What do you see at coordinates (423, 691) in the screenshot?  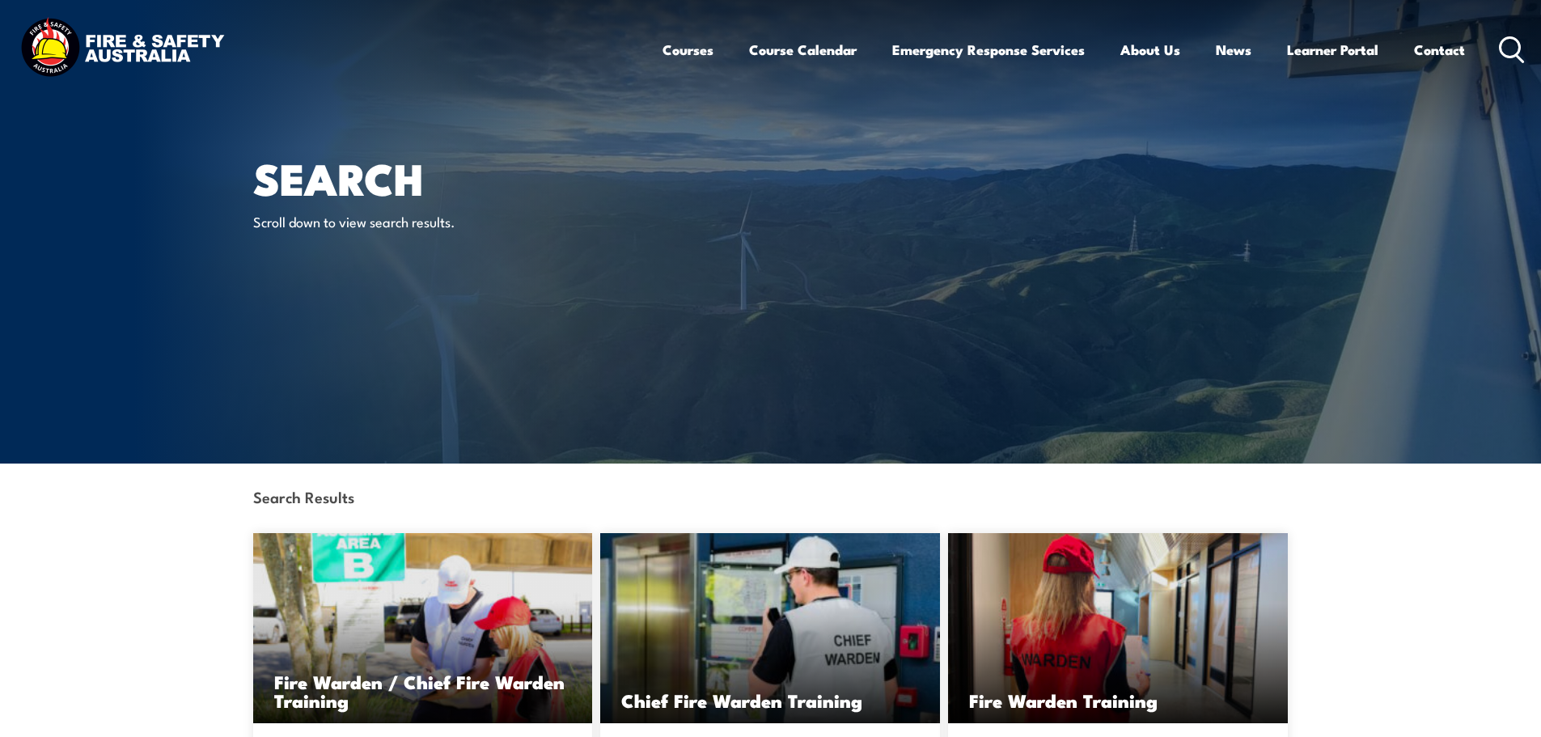 I see `h3: Fire Warden / Chief Fire Warden Training` at bounding box center [423, 691].